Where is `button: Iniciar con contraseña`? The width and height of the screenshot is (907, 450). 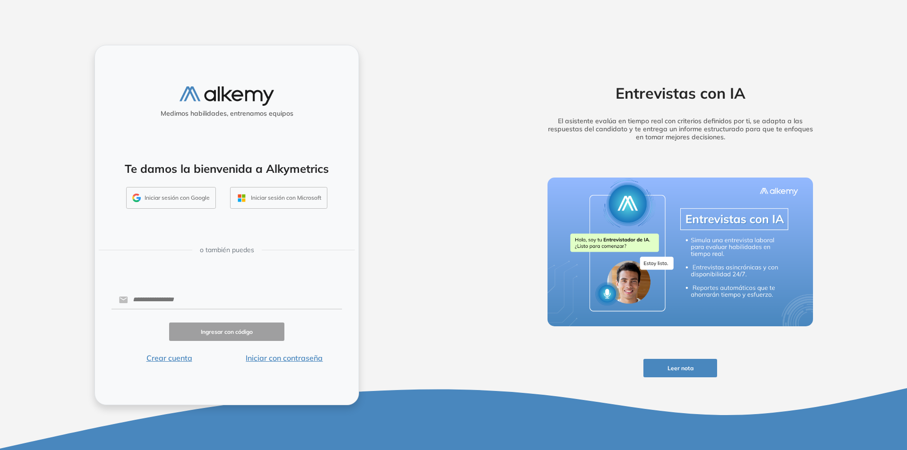
button: Iniciar con contraseña is located at coordinates (284, 358).